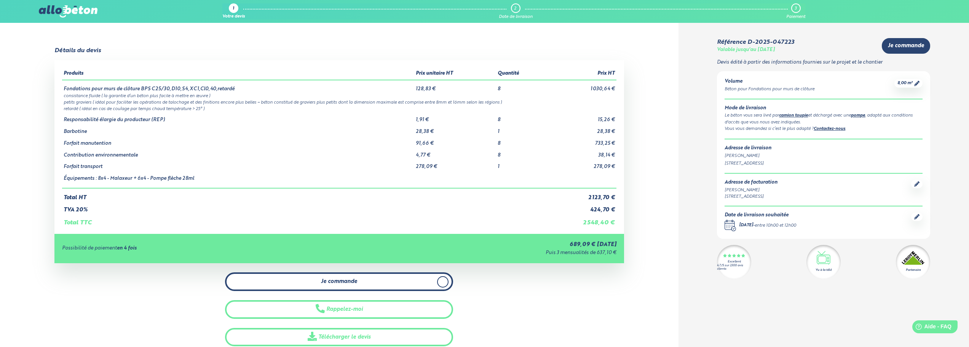 The image size is (969, 347). Describe the element at coordinates (37, 9) in the screenshot. I see `span: Aide - FAQ` at that location.